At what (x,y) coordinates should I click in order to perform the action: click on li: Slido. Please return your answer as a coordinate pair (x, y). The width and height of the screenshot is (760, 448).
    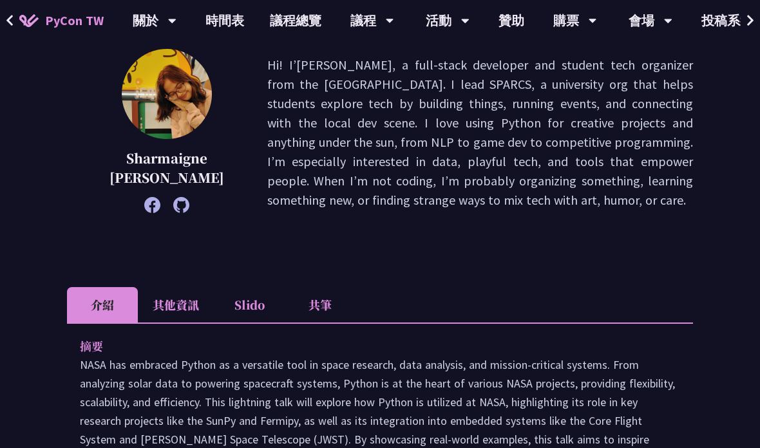
    Looking at the image, I should click on (249, 304).